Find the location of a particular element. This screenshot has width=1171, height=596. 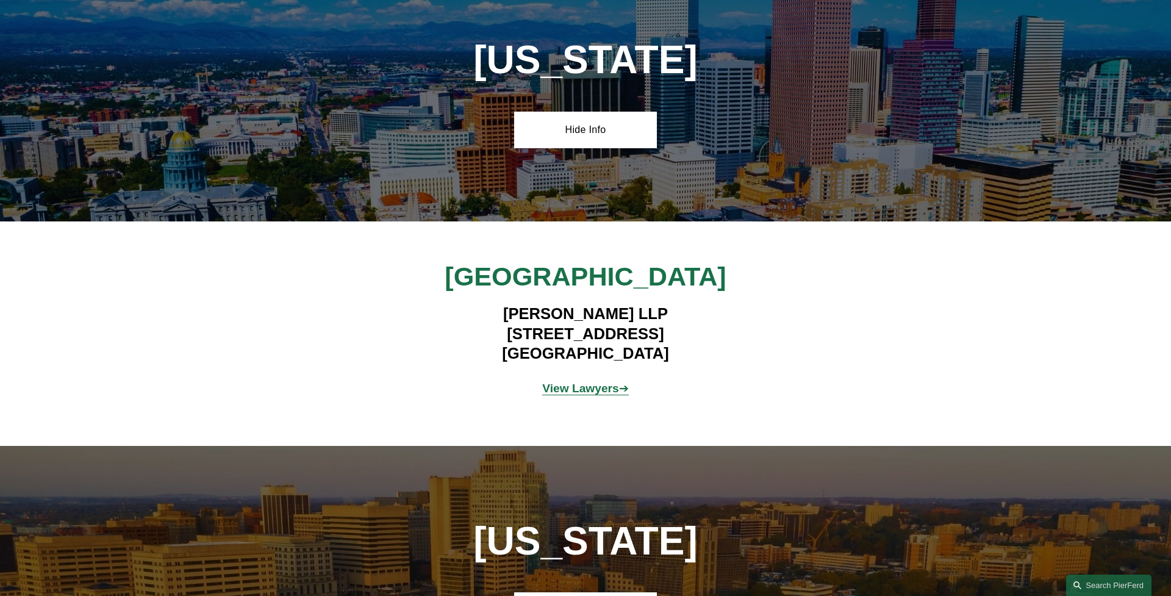

strong: View Lawyers is located at coordinates (580, 388).